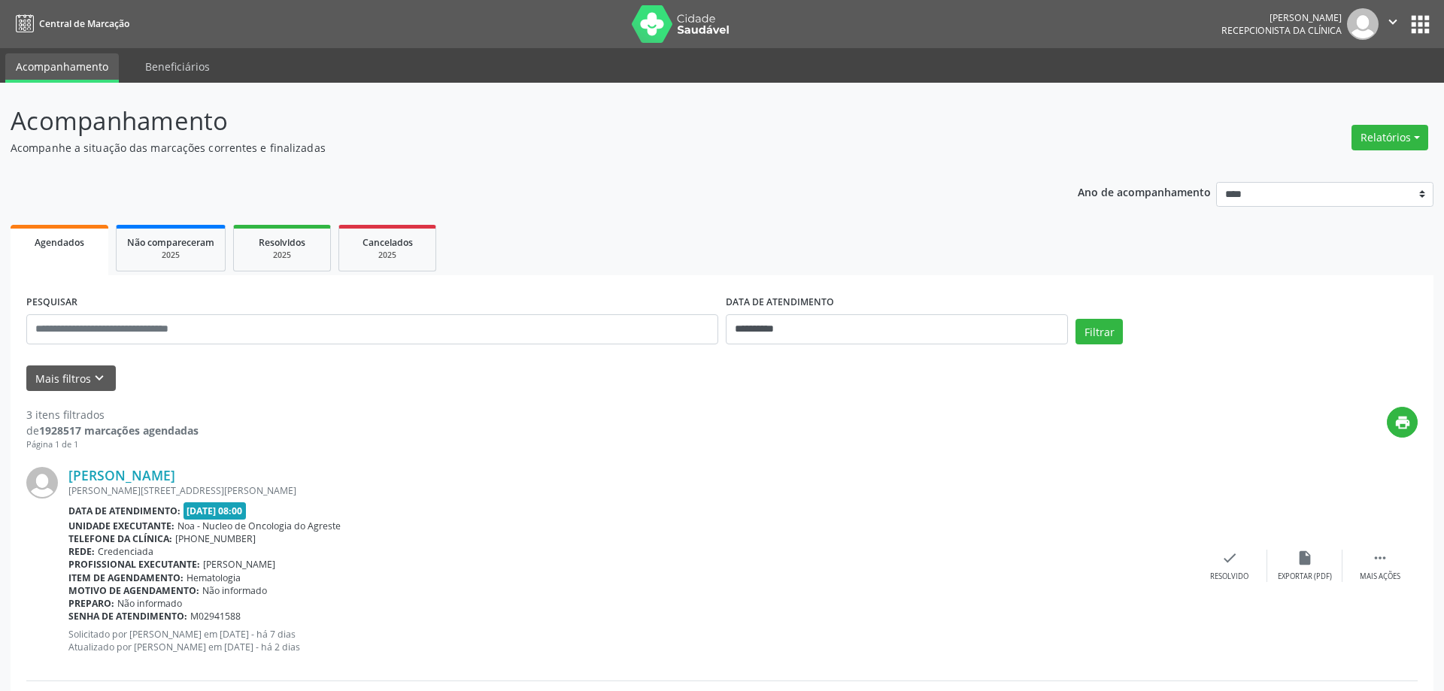 Image resolution: width=1444 pixels, height=691 pixels. Describe the element at coordinates (52, 302) in the screenshot. I see `label: PESQUISAR` at that location.